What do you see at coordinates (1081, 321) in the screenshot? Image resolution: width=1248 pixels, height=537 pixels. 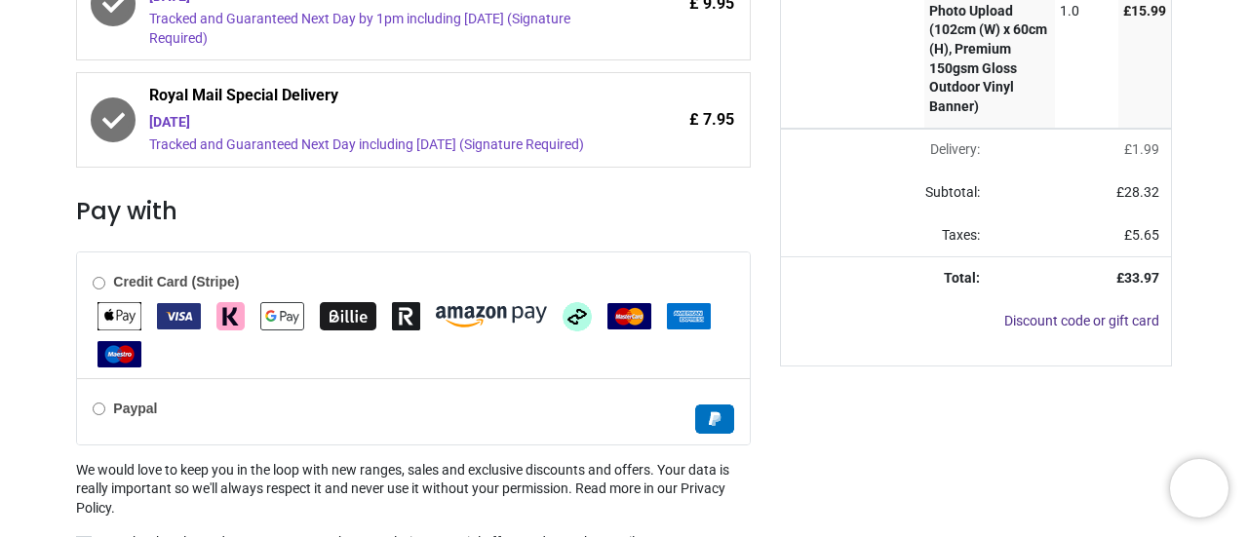 I see `a: Discount code or gift card` at bounding box center [1081, 321].